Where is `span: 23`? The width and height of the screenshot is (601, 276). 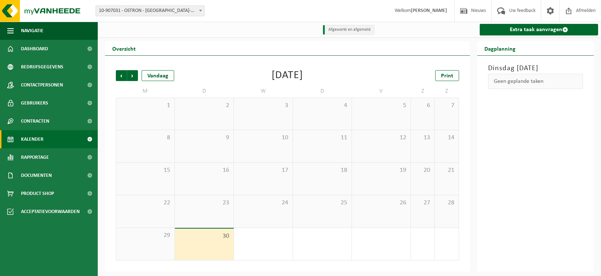 span: 23 is located at coordinates (204, 203).